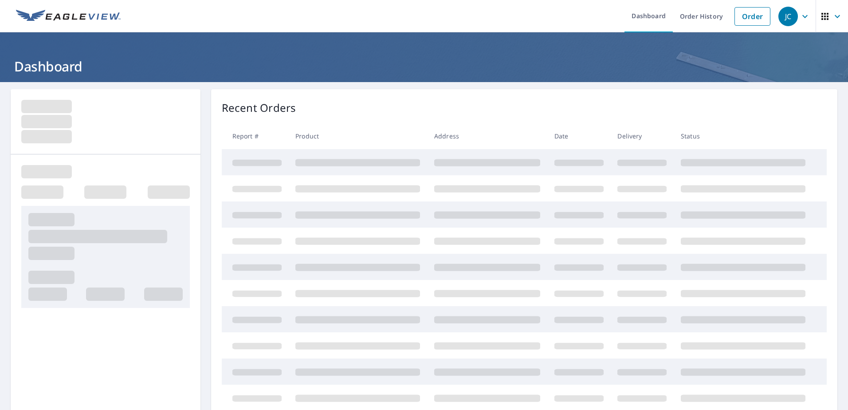 The height and width of the screenshot is (410, 848). I want to click on h1: Dashboard, so click(424, 66).